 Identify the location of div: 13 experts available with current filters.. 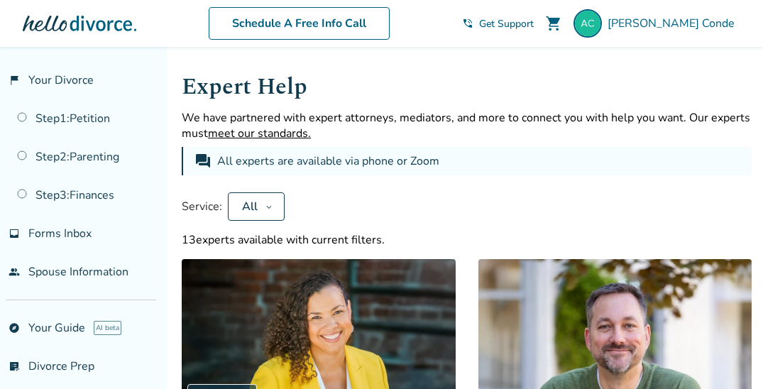
(467, 240).